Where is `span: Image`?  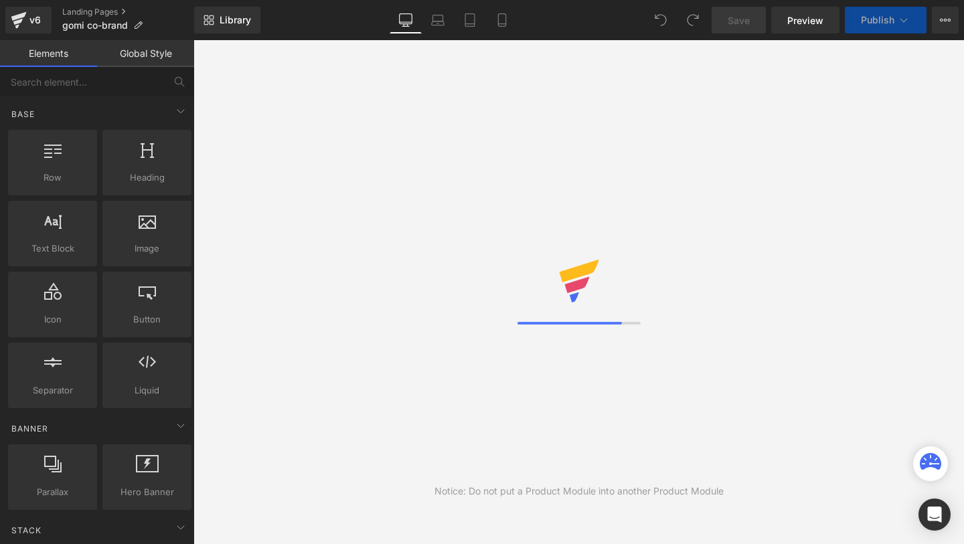
span: Image is located at coordinates (147, 248).